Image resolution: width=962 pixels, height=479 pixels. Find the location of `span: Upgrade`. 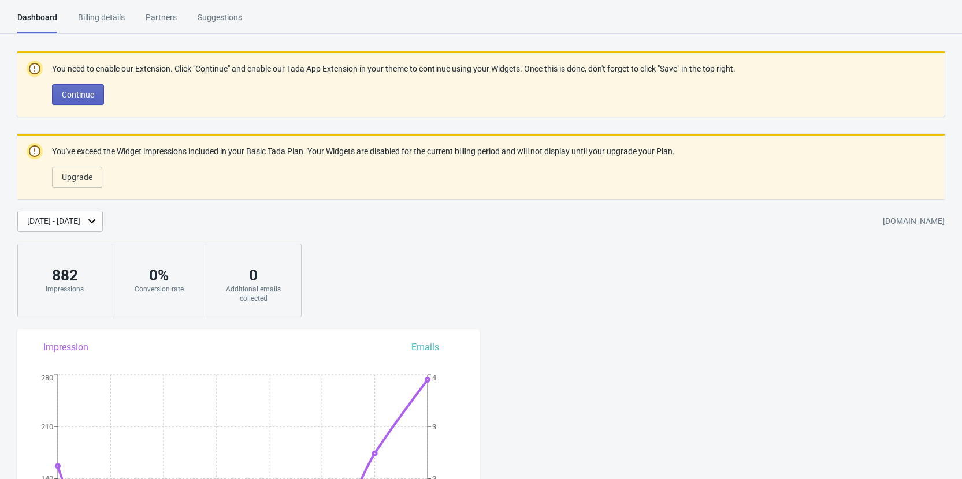

span: Upgrade is located at coordinates (77, 177).